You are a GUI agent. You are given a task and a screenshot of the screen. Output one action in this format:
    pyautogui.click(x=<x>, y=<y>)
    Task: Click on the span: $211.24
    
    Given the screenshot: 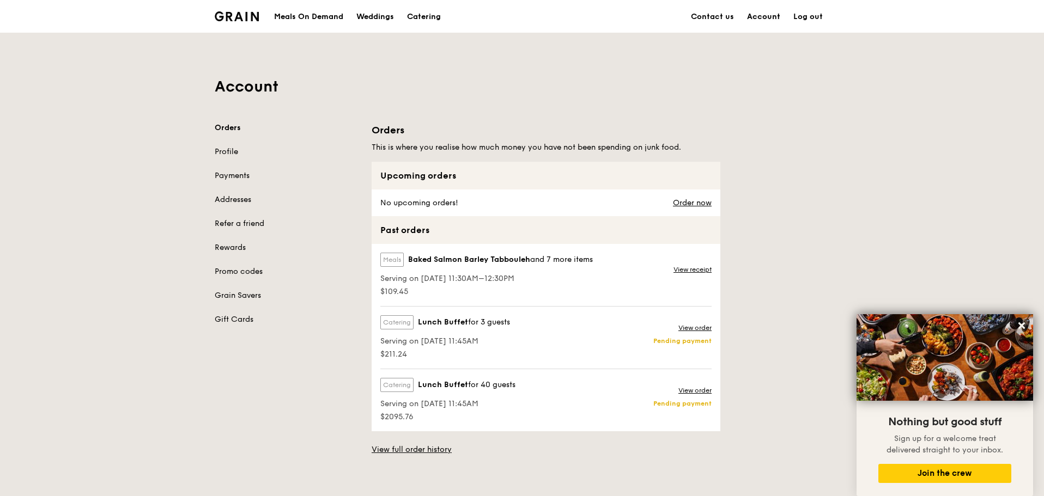 What is the action you would take?
    pyautogui.click(x=445, y=355)
    